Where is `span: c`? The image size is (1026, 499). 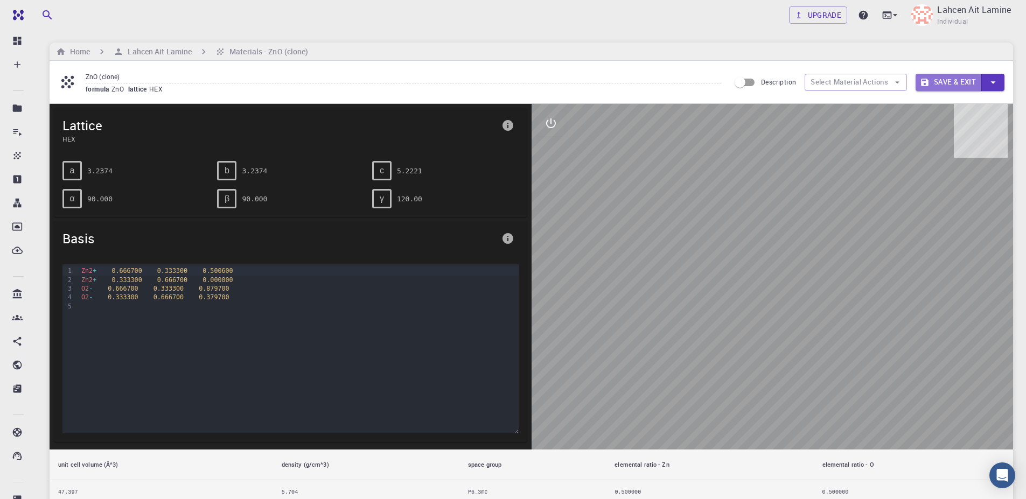
span: c is located at coordinates (382, 171).